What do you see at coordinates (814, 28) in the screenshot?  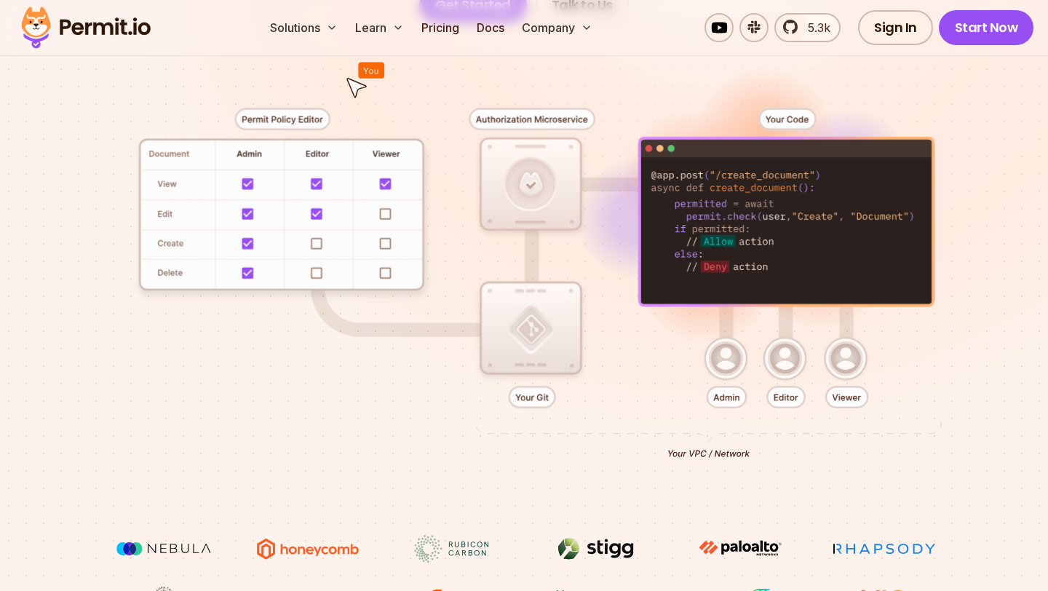 I see `span: 5.3k` at bounding box center [814, 28].